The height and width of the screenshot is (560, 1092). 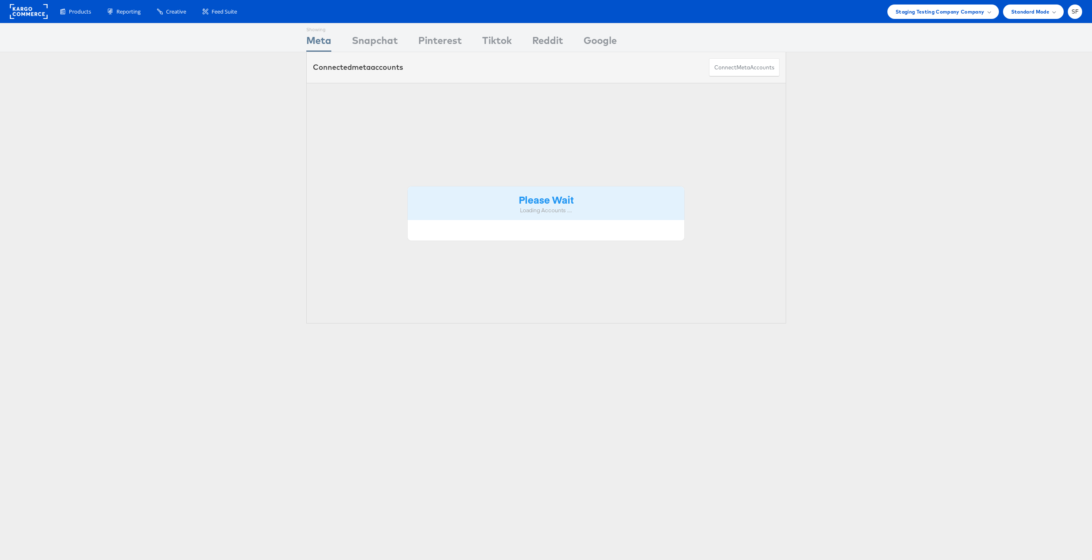 I want to click on div: Snapchat, so click(x=375, y=42).